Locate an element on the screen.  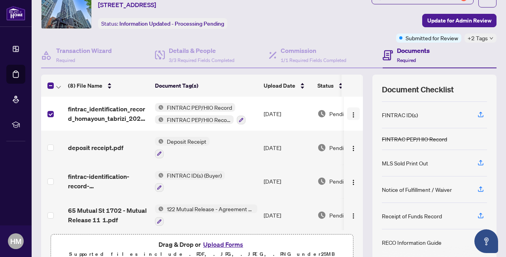
div: Notice of Fulfillment / Waiver is located at coordinates (417, 190).